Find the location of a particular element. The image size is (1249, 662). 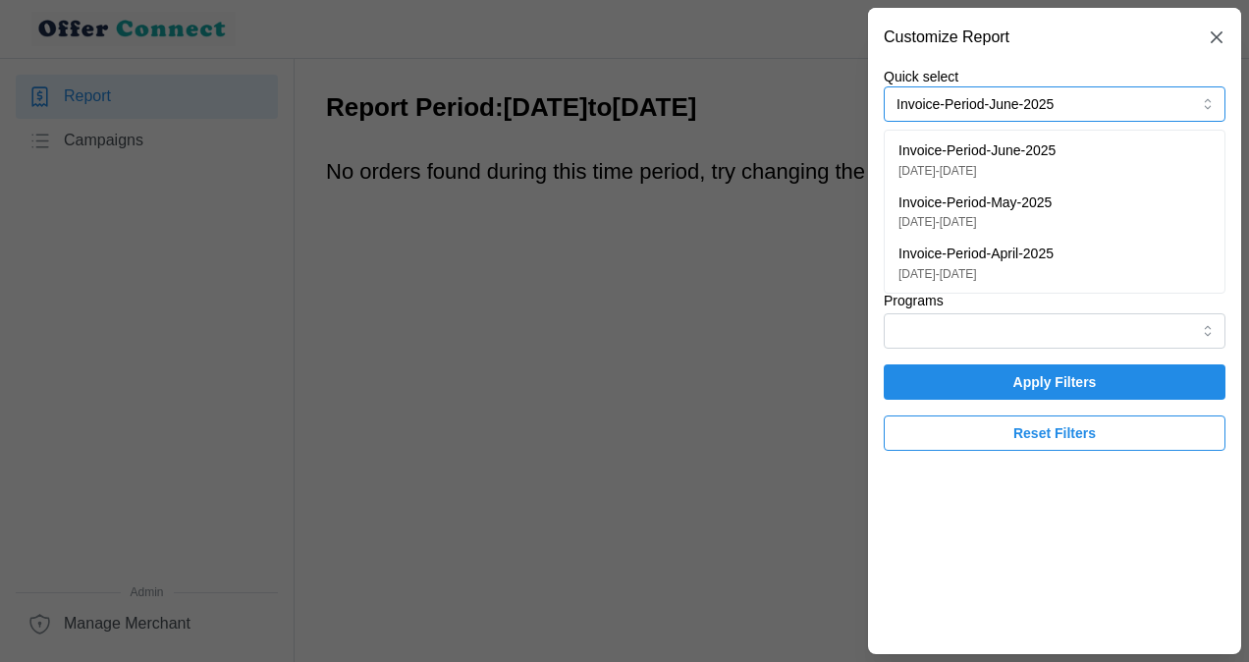

button: Apply Filters is located at coordinates (1055, 382).